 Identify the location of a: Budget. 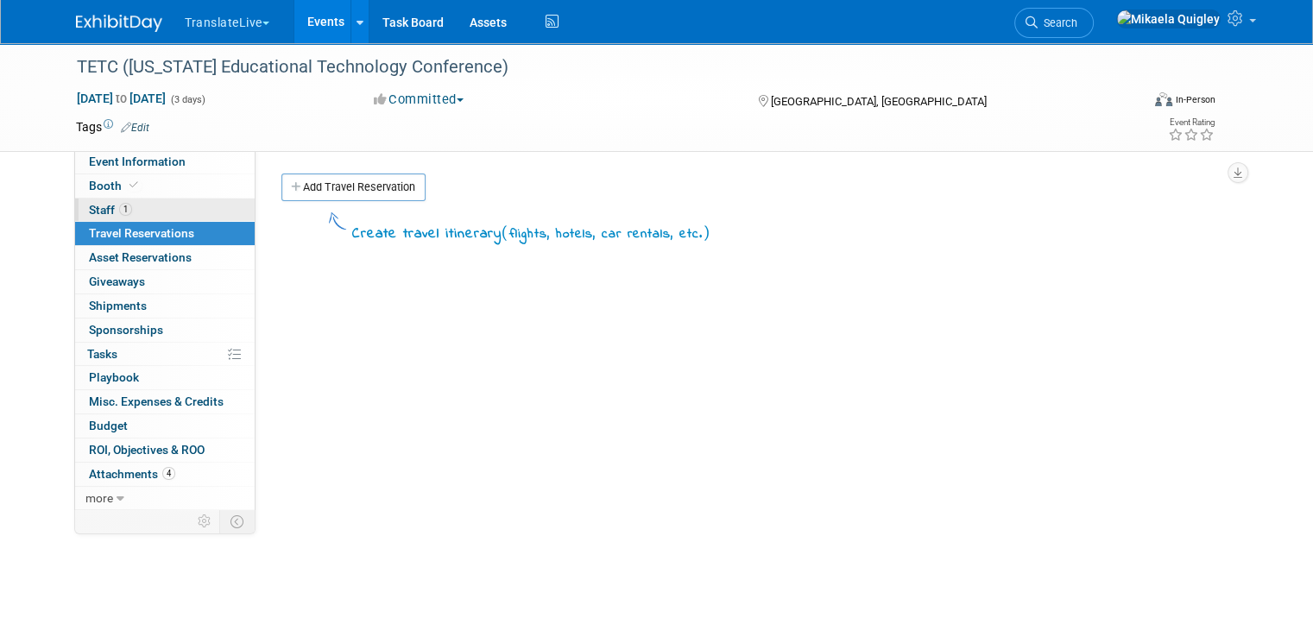
(165, 426).